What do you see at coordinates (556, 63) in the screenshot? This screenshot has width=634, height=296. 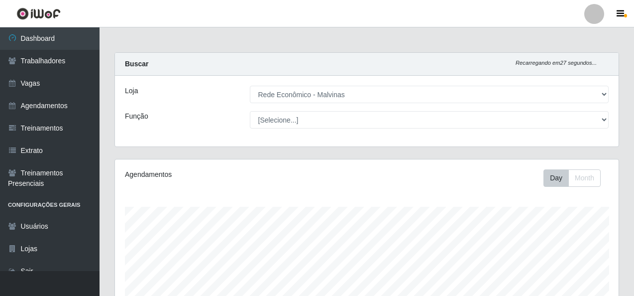 I see `i: Recarregando em 27 segundos...` at bounding box center [556, 63].